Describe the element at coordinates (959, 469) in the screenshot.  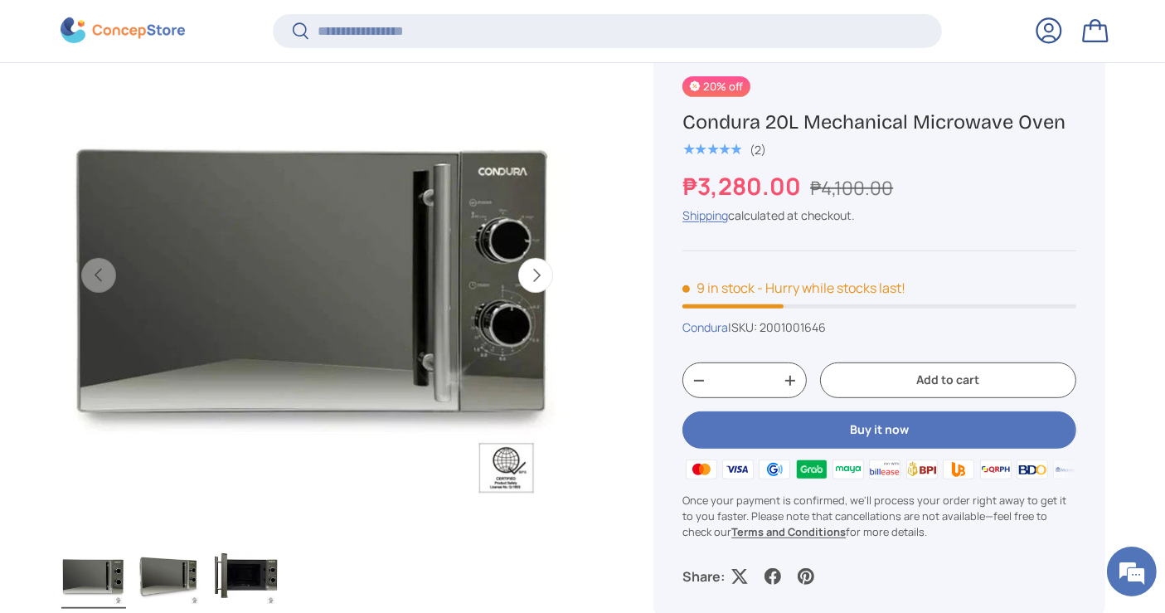
I see `img: ubp` at that location.